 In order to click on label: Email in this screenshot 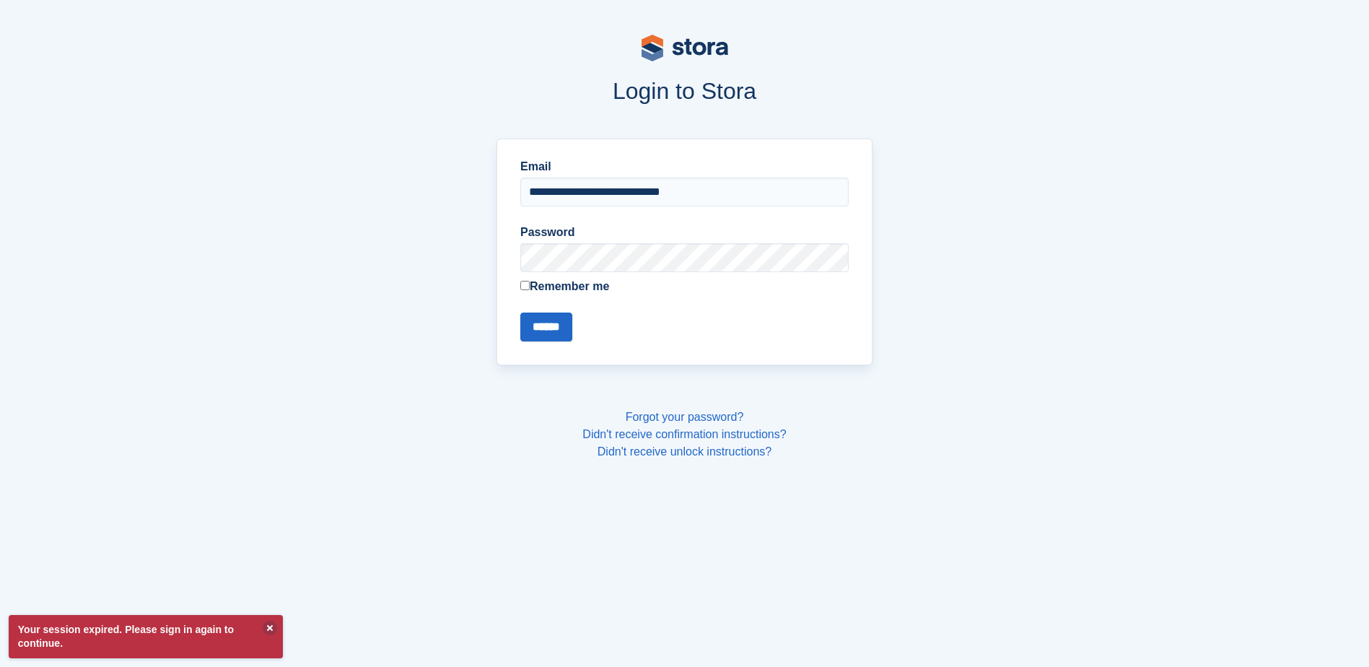, I will do `click(684, 167)`.